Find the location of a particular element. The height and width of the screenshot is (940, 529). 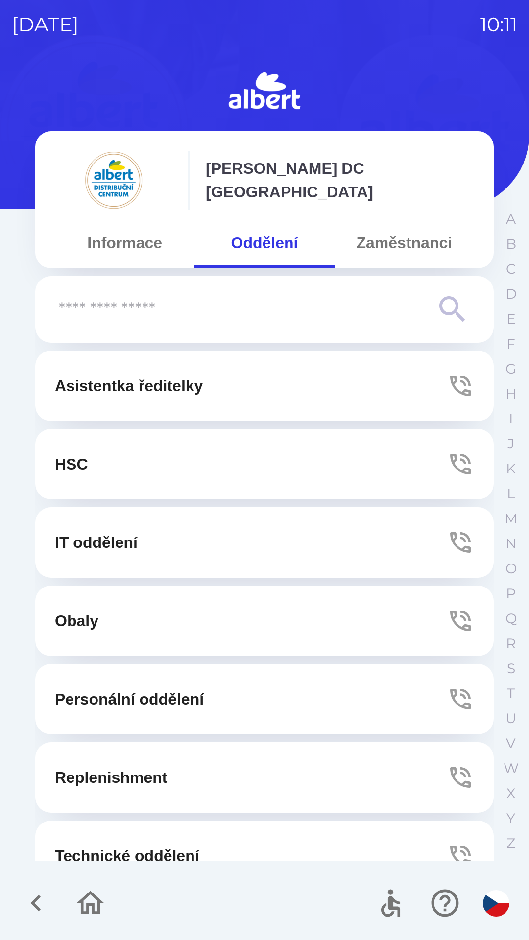

button: Informace is located at coordinates (124, 243).